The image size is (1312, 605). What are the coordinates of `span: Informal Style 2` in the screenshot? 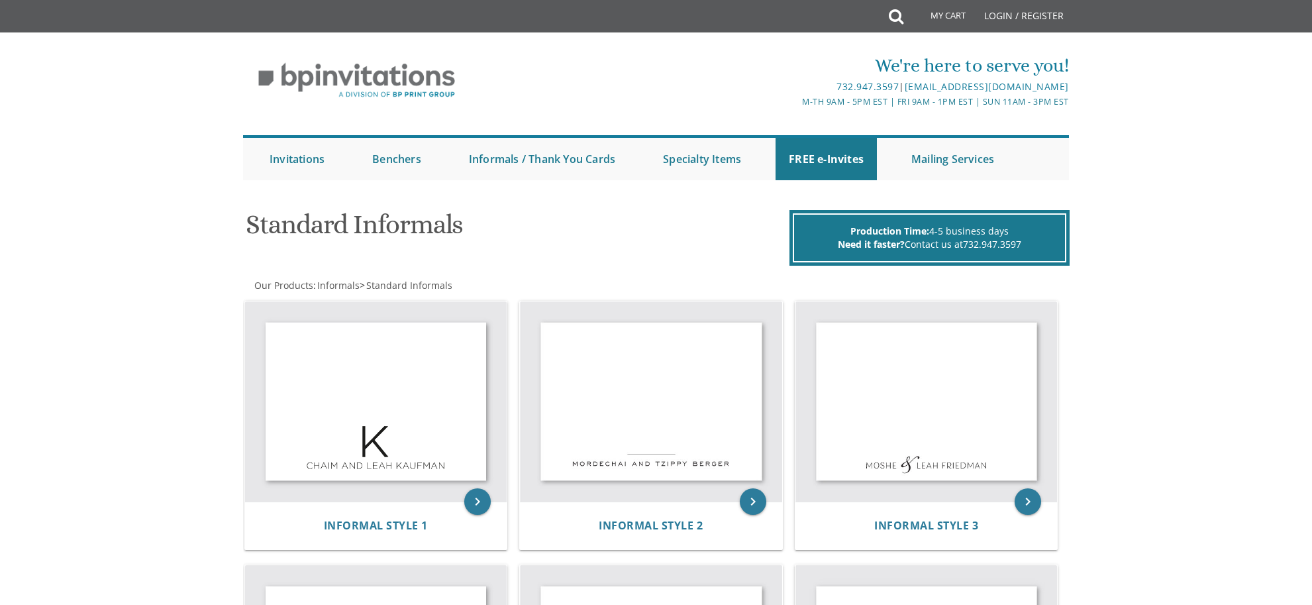 It's located at (651, 525).